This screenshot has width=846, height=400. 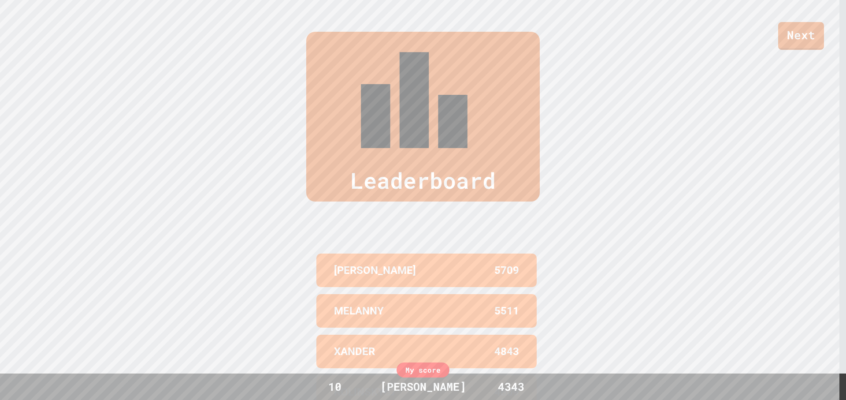 I want to click on p: XANDER, so click(x=354, y=351).